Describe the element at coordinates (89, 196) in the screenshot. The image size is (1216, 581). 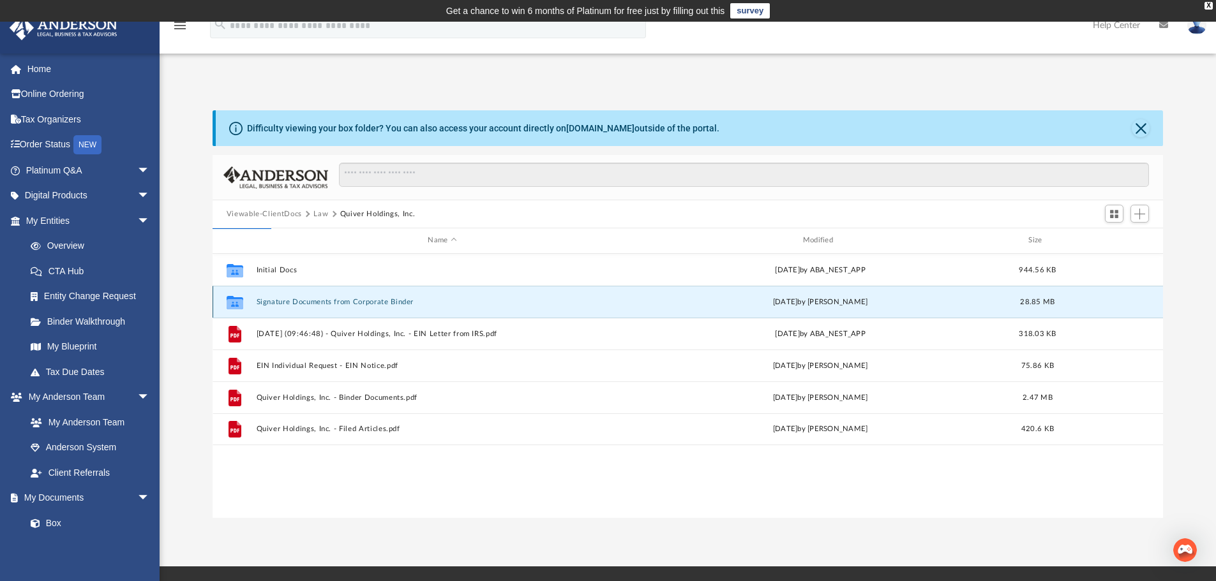
I see `a: Digital Productsarrow_drop_down` at that location.